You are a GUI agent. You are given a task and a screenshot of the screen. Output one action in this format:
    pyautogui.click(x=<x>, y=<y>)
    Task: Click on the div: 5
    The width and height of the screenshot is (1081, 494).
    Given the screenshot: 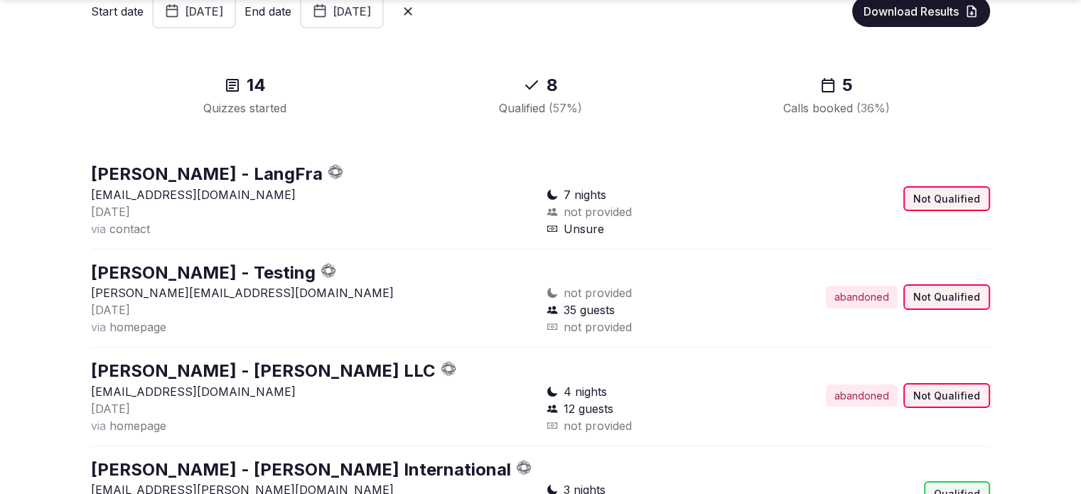 What is the action you would take?
    pyautogui.click(x=836, y=85)
    